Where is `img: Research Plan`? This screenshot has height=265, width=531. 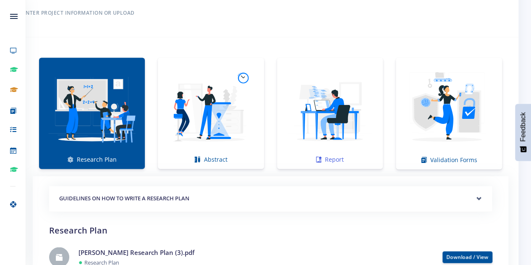 img: Research Plan is located at coordinates (92, 109).